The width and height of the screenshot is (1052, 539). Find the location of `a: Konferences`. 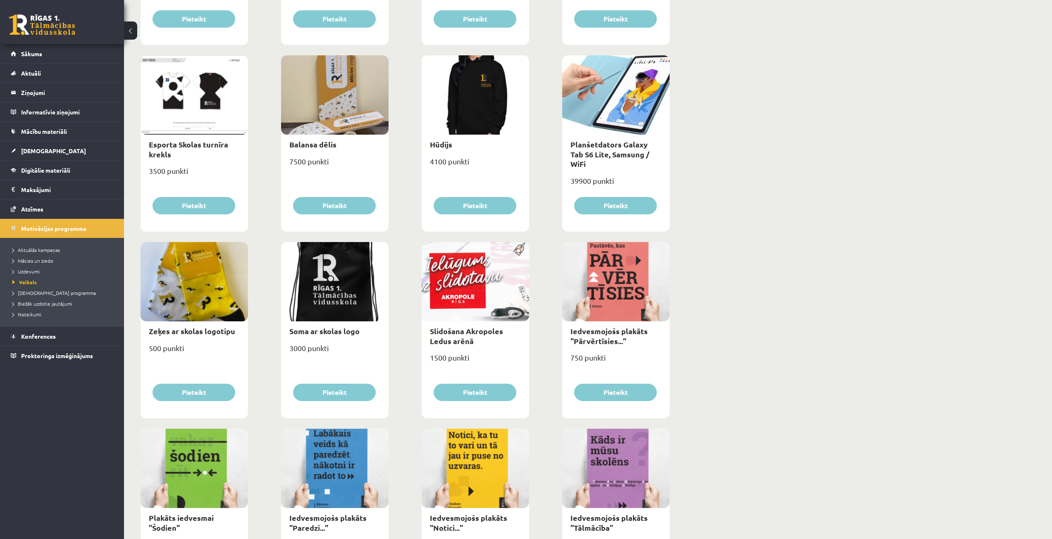

a: Konferences is located at coordinates (62, 336).